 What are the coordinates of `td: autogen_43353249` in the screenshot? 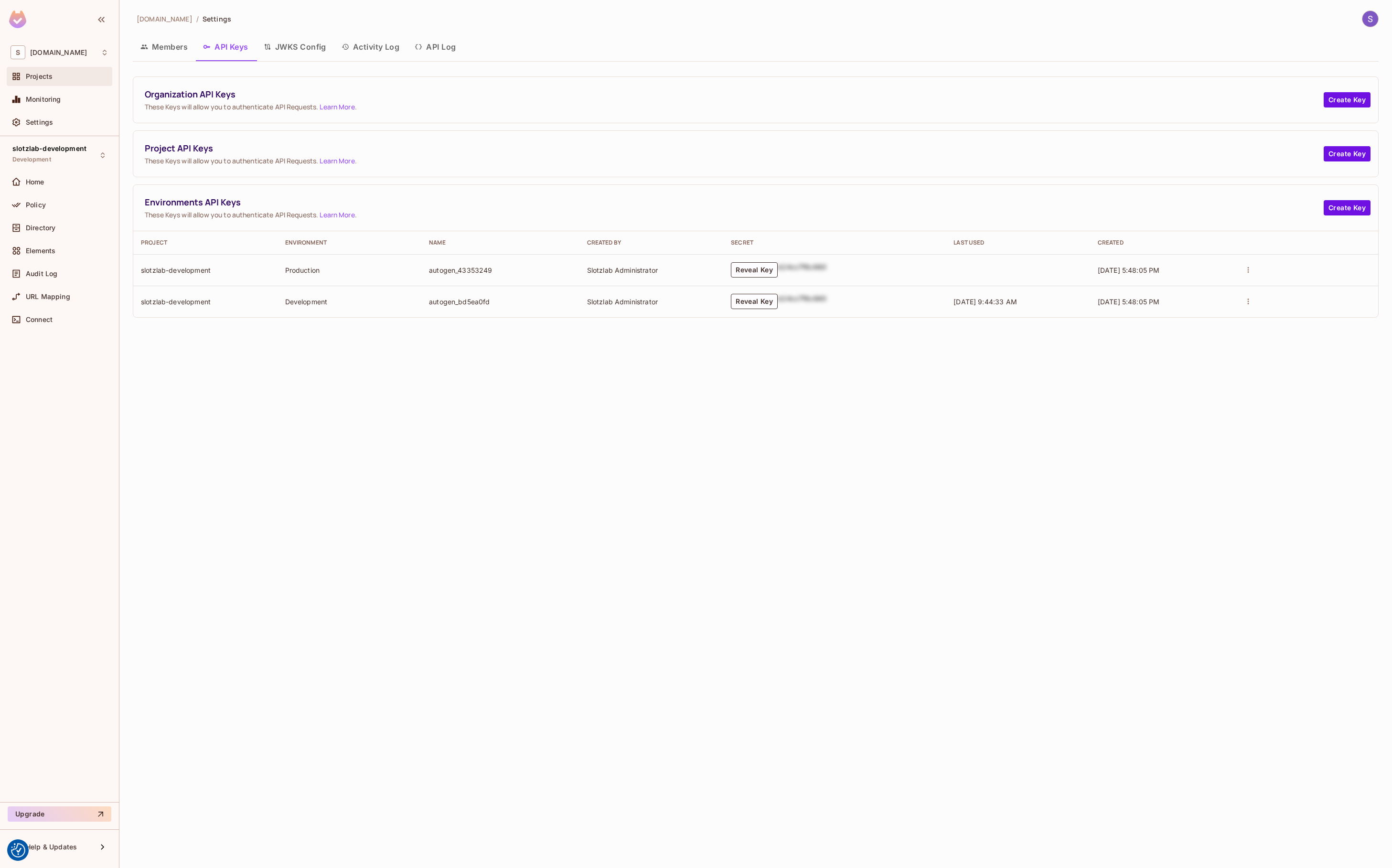 It's located at (500, 270).